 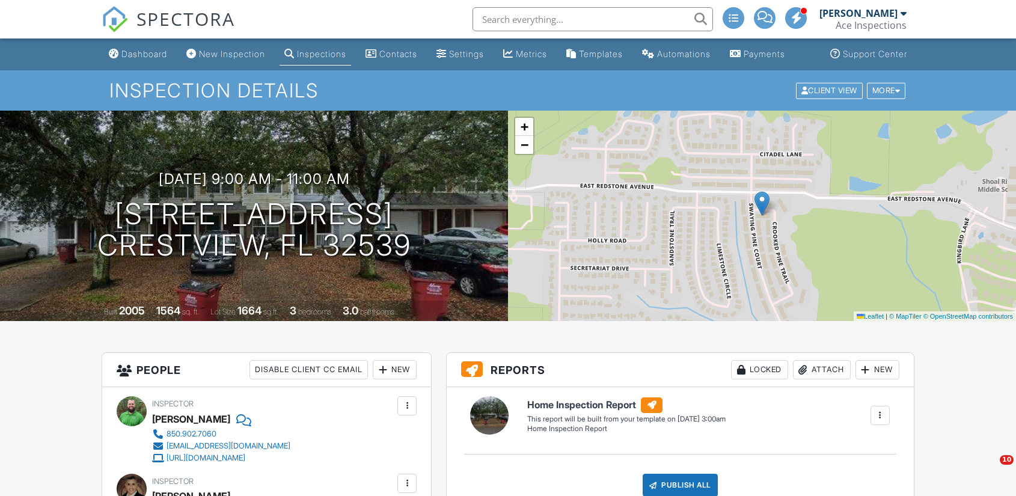 What do you see at coordinates (225, 54) in the screenshot?
I see `a: New Inspection` at bounding box center [225, 54].